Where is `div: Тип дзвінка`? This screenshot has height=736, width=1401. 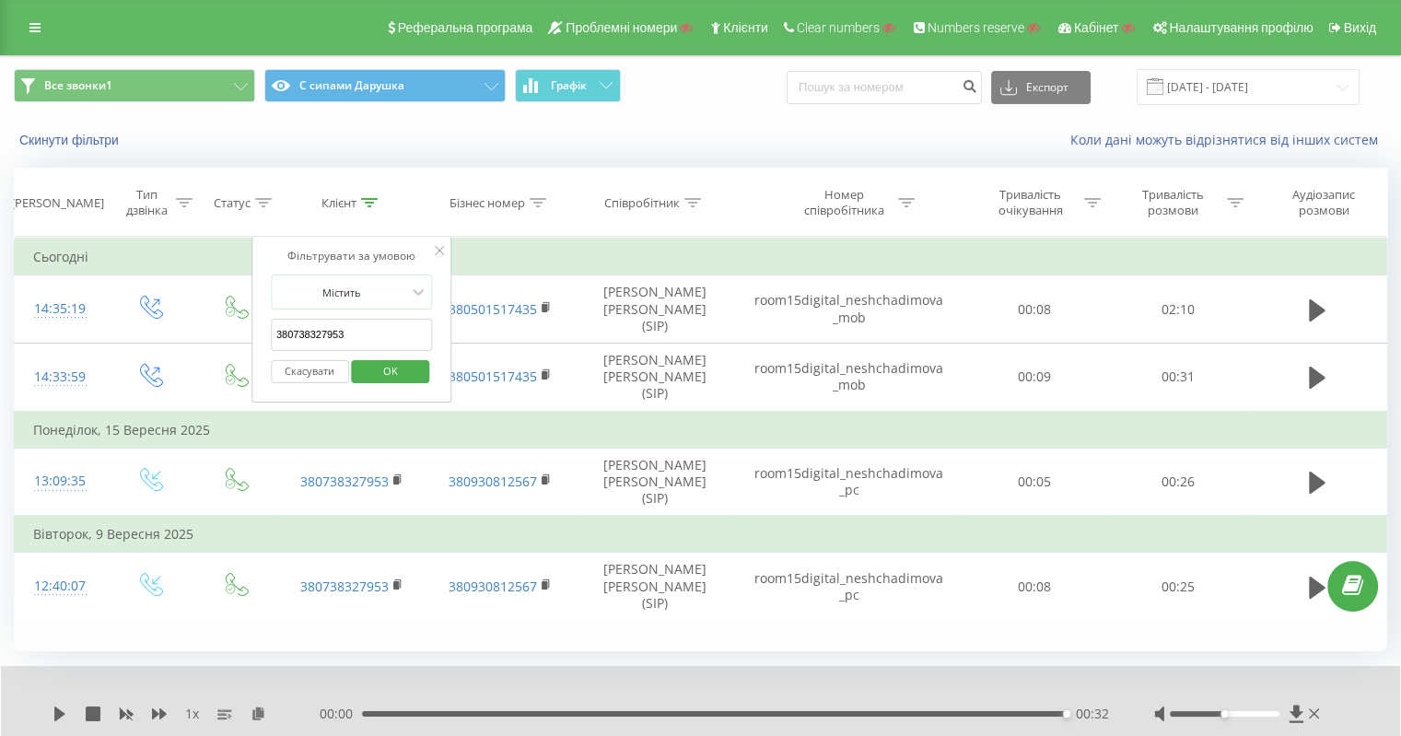
div: Тип дзвінка is located at coordinates (146, 203).